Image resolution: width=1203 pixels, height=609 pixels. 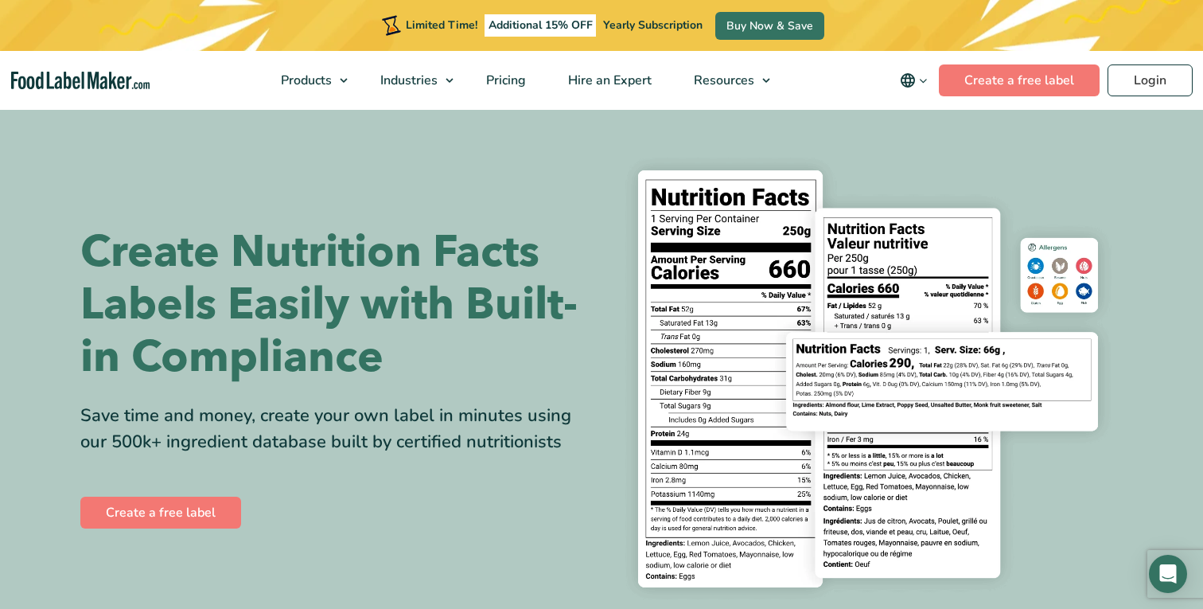 What do you see at coordinates (442, 25) in the screenshot?
I see `span: Limited Time!` at bounding box center [442, 25].